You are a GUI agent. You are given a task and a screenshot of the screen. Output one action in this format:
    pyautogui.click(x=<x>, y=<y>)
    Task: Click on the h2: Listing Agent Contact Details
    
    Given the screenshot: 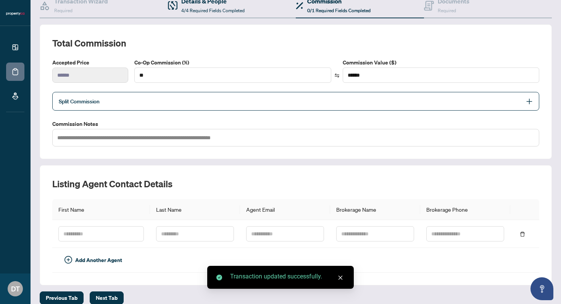 What is the action you would take?
    pyautogui.click(x=296, y=184)
    